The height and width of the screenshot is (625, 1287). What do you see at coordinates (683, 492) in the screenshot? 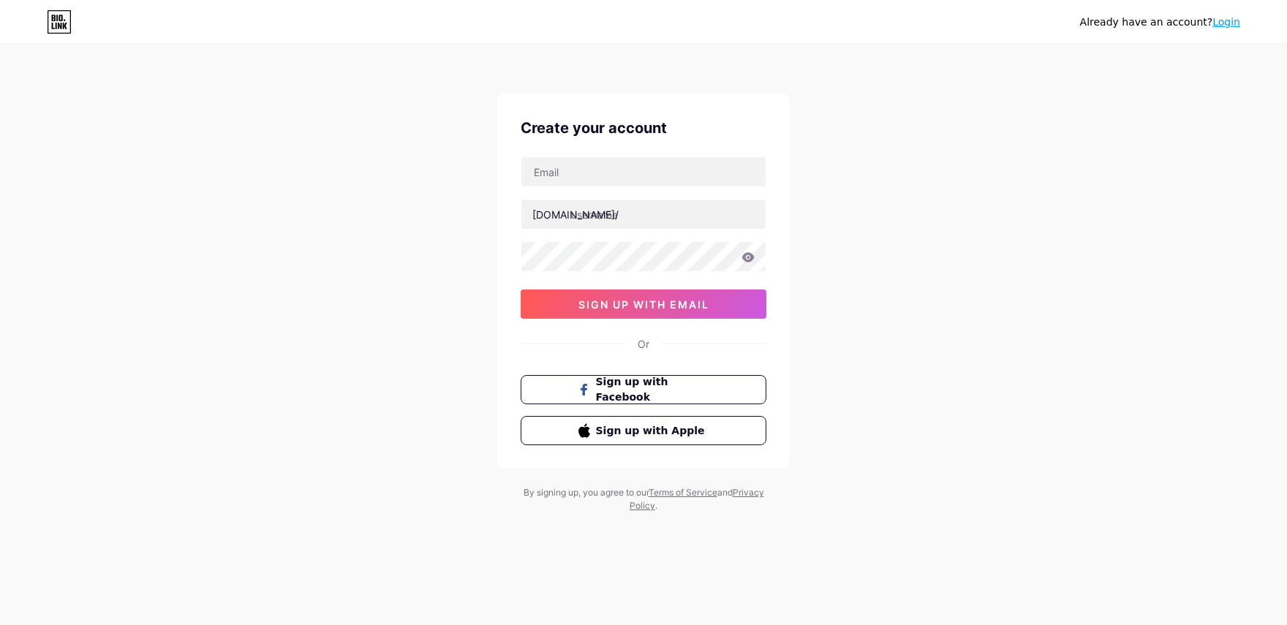
I see `a: Terms of Service` at bounding box center [683, 492].